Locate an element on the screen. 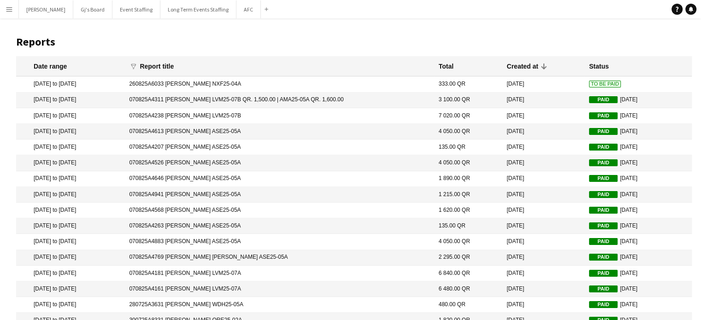  button: AFC is located at coordinates (248, 9).